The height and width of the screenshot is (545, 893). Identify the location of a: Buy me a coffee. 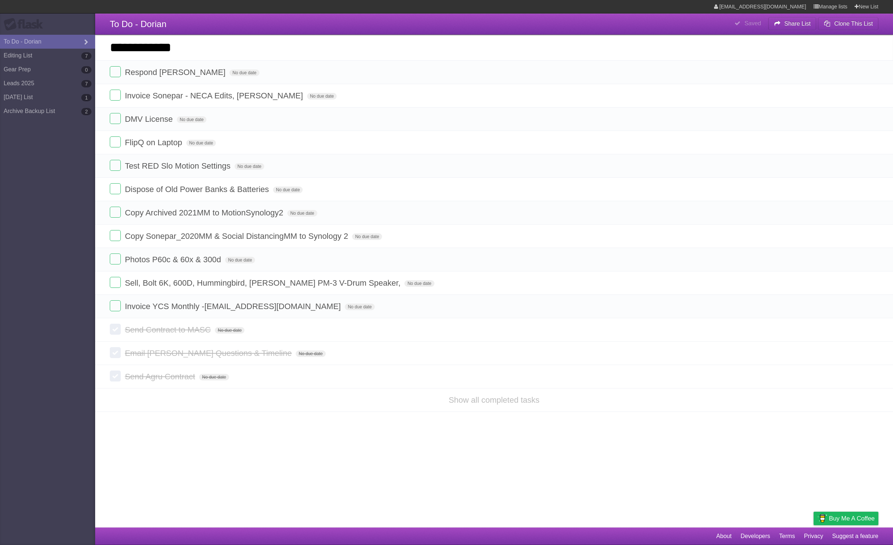
(846, 519).